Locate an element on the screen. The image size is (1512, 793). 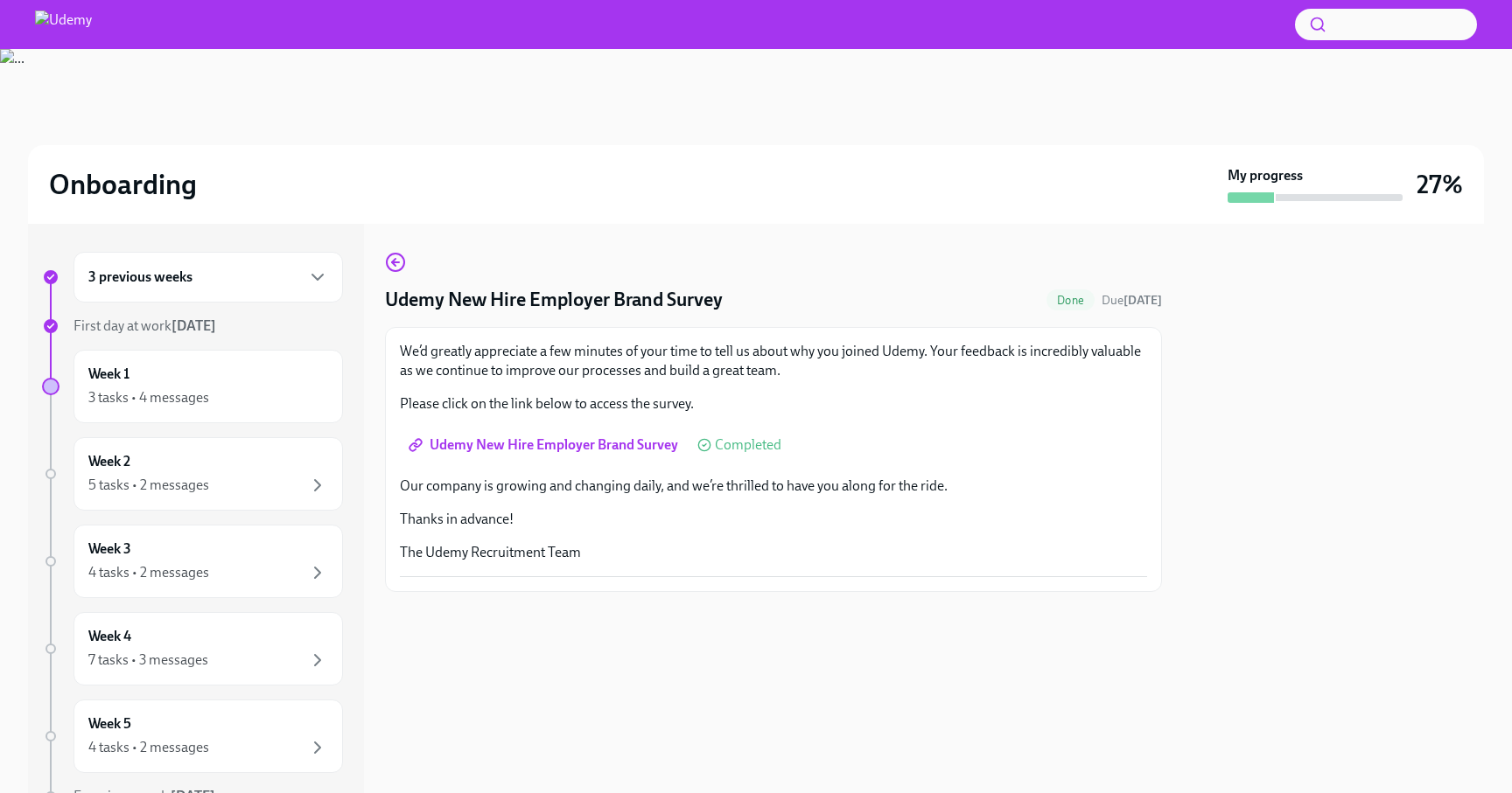
h6: Week 4 is located at coordinates (109, 637).